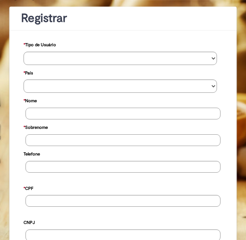  What do you see at coordinates (36, 127) in the screenshot?
I see `label: Sobrenome` at bounding box center [36, 127].